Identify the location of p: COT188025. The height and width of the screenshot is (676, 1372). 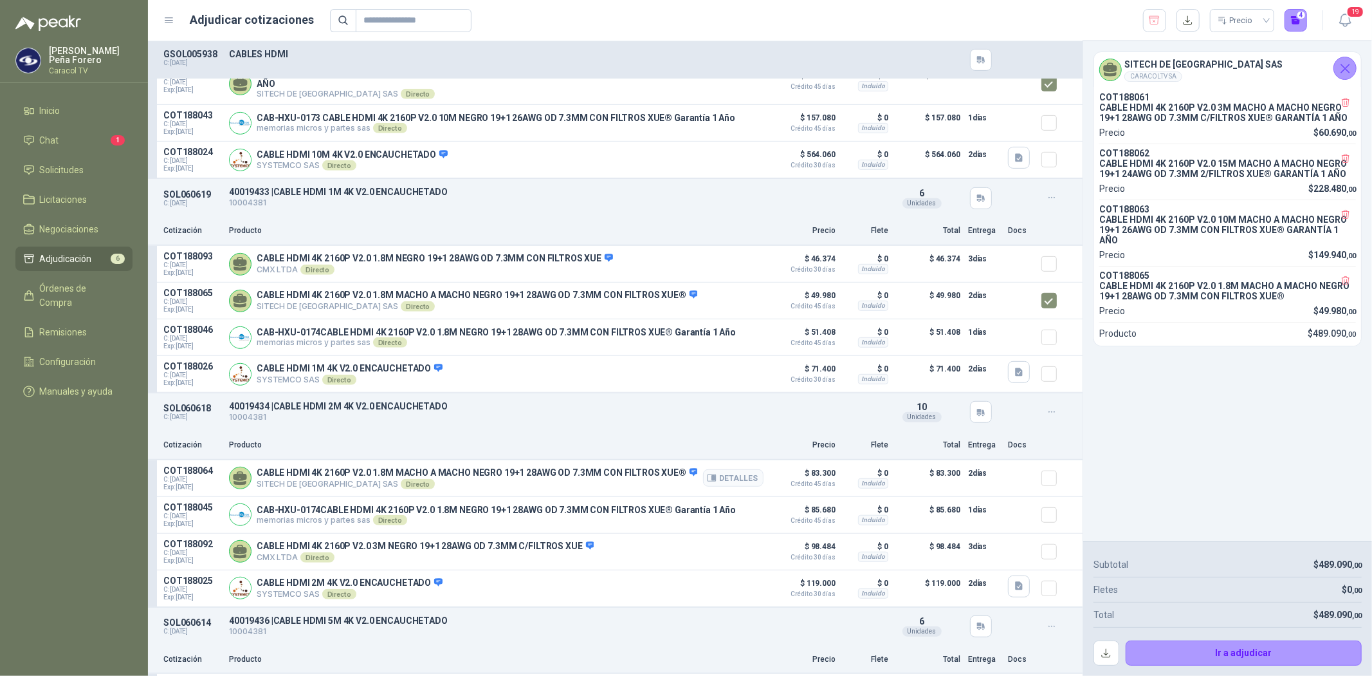
(192, 580).